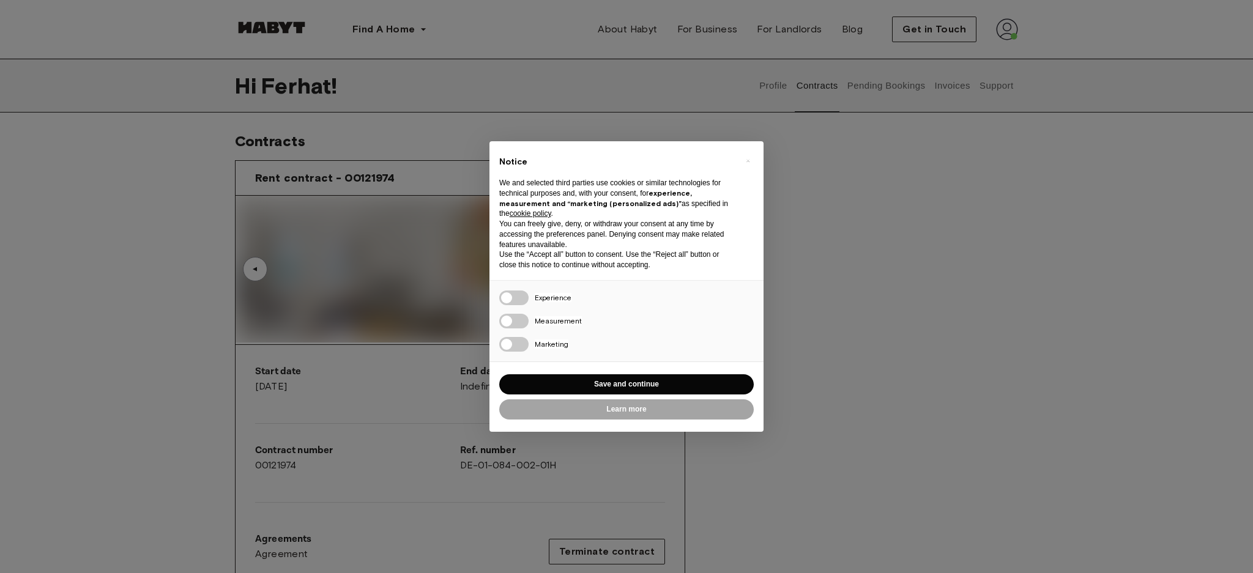  What do you see at coordinates (531, 214) in the screenshot?
I see `a: cookie policy` at bounding box center [531, 214].